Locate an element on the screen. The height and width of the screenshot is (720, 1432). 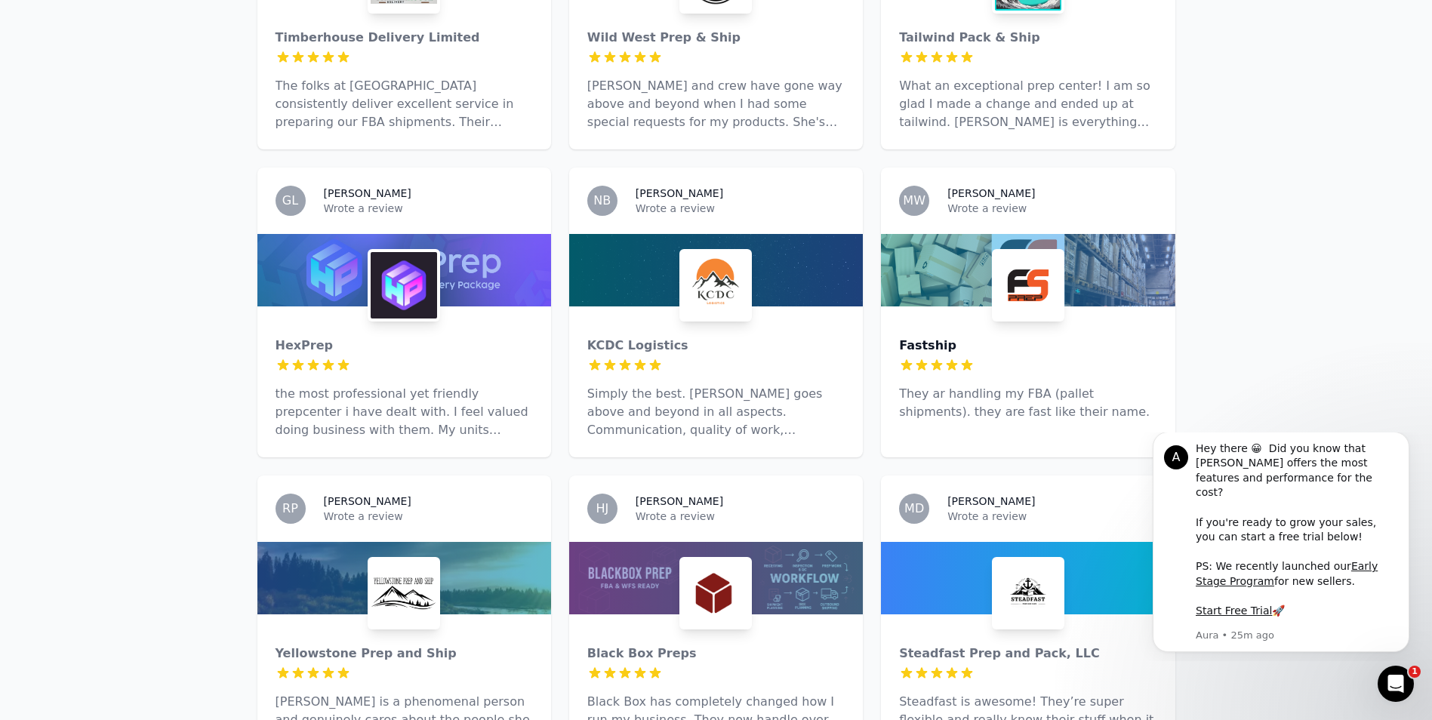
span: HJ is located at coordinates (602, 509).